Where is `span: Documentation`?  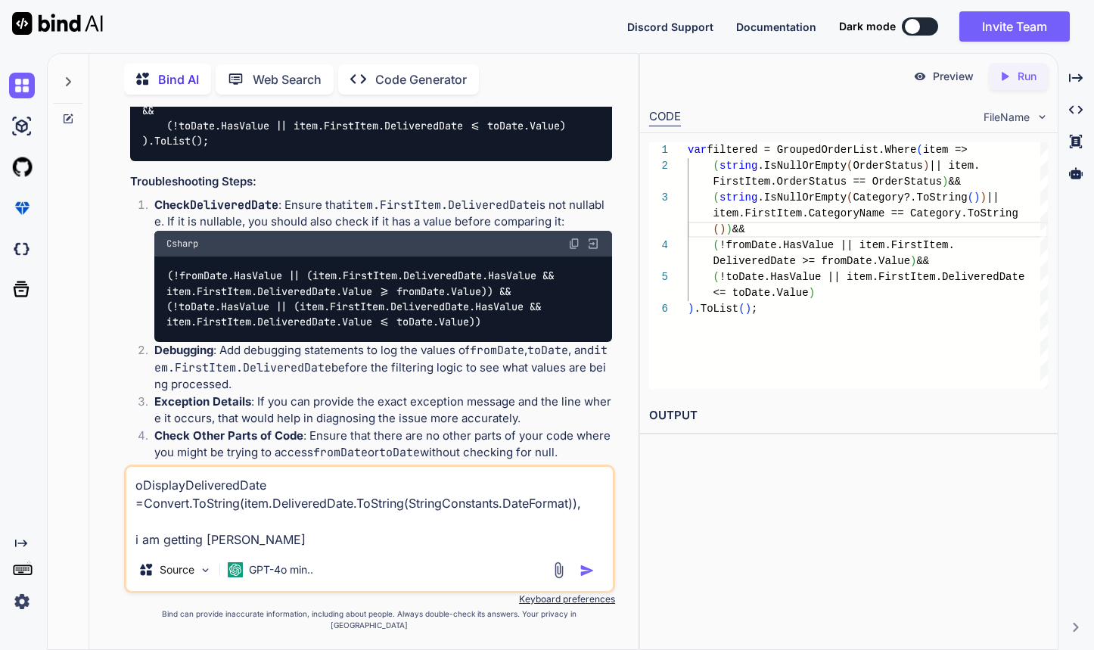
span: Documentation is located at coordinates (776, 26).